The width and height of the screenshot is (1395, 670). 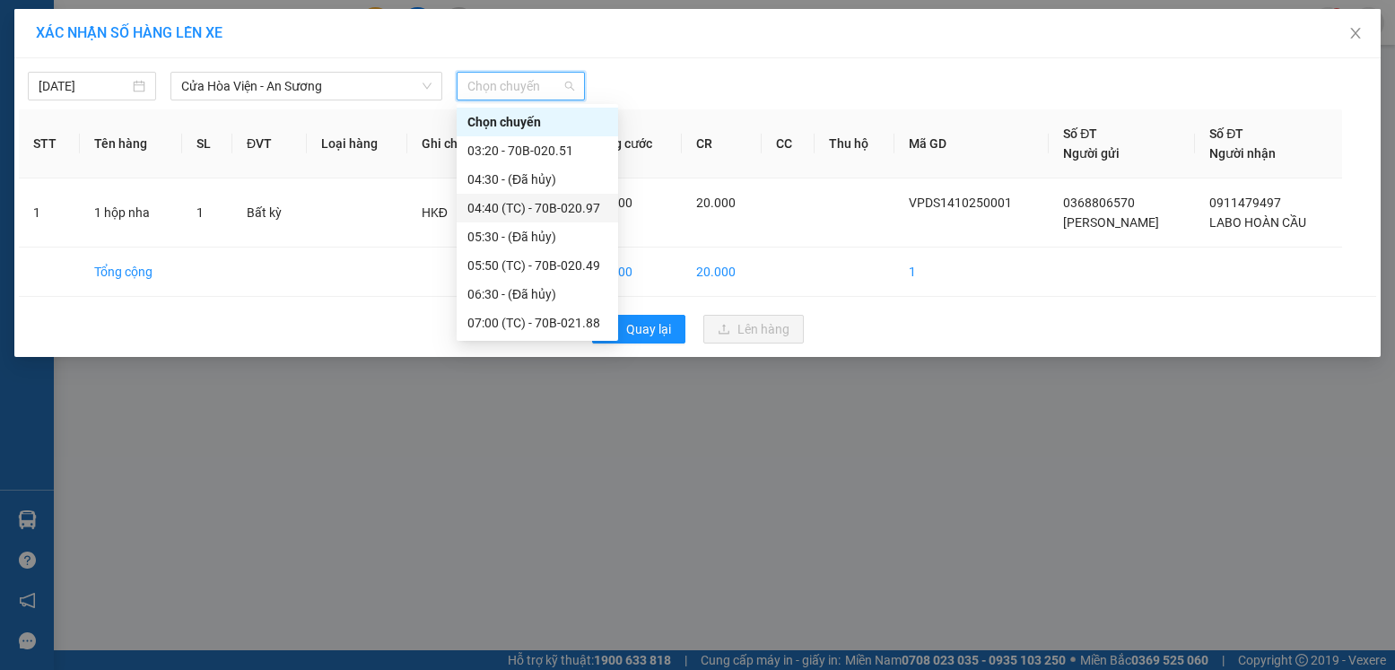 What do you see at coordinates (1099, 203) in the screenshot?
I see `span: 0368806570` at bounding box center [1099, 203].